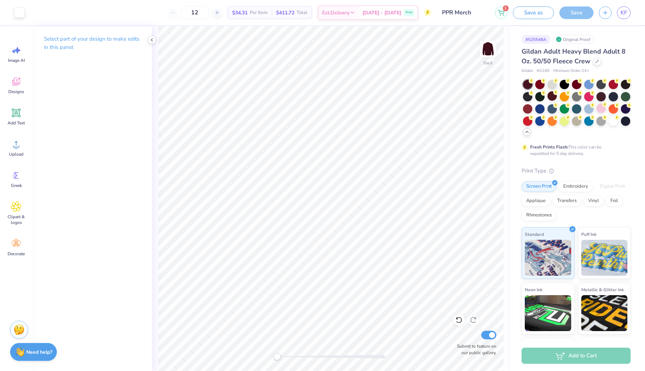 Image resolution: width=645 pixels, height=371 pixels. Describe the element at coordinates (536, 39) in the screenshot. I see `div: # 525548A` at that location.